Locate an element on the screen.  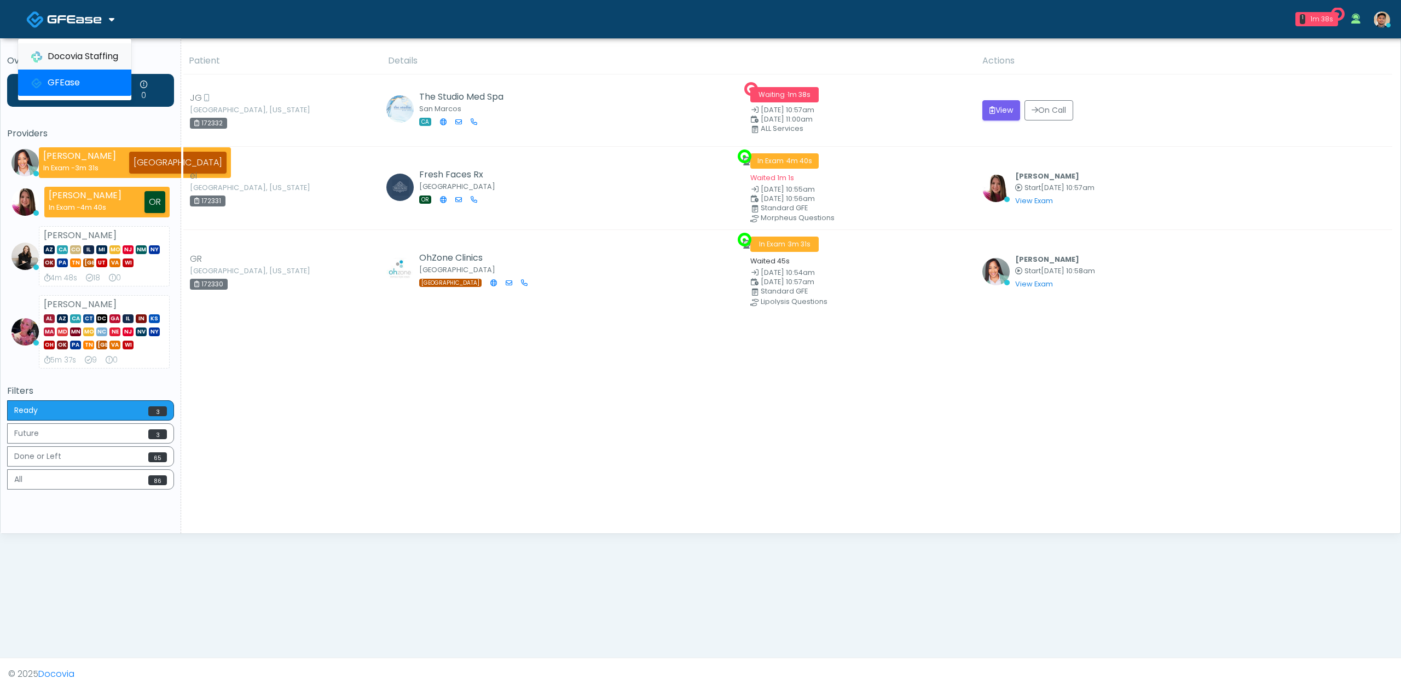
img: Sydney Lundberg is located at coordinates (25, 256).